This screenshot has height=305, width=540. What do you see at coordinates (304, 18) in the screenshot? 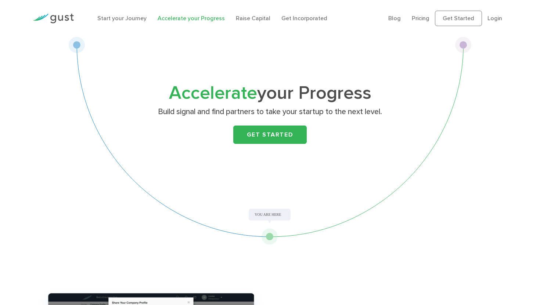
I see `a: Get Incorporated` at bounding box center [304, 18].